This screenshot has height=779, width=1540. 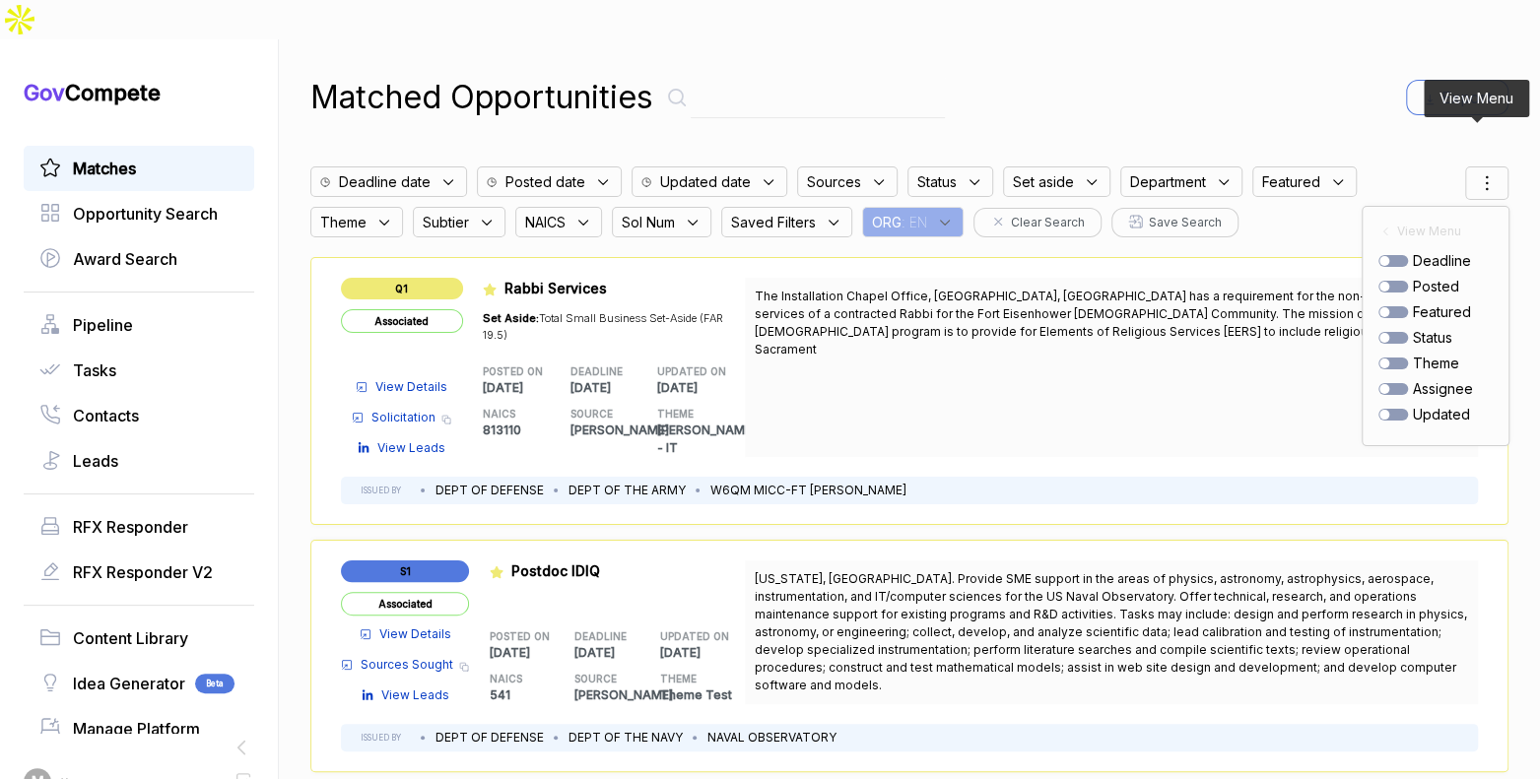 I want to click on span: Award Search, so click(x=125, y=259).